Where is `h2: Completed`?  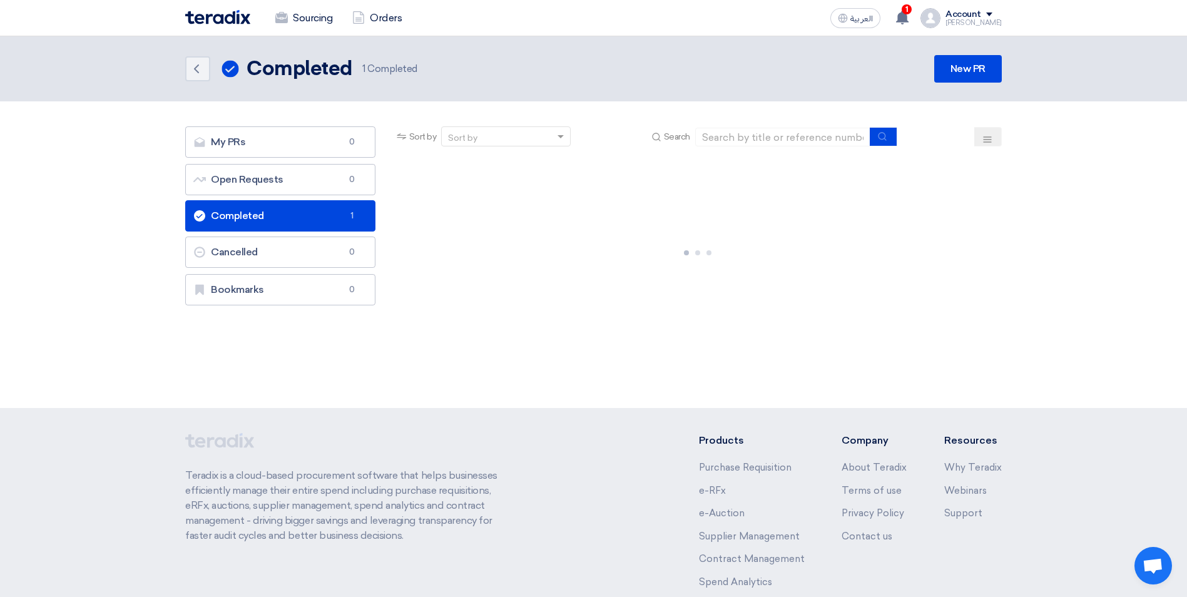
h2: Completed is located at coordinates (299, 69).